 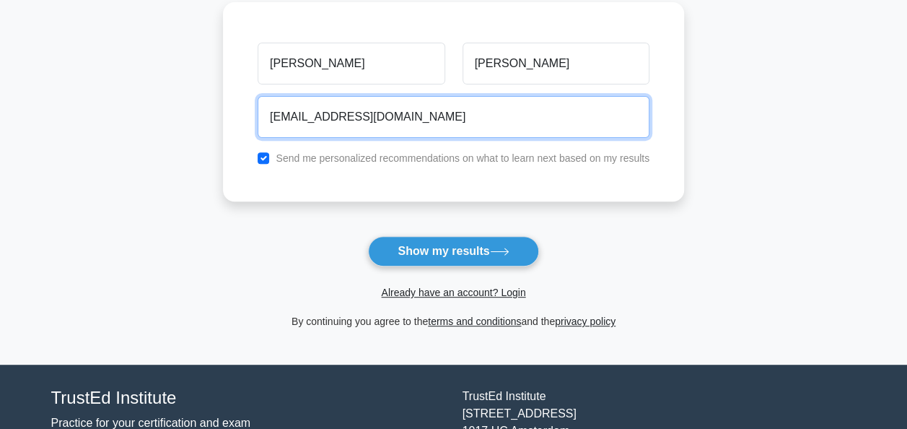 What do you see at coordinates (453, 292) in the screenshot?
I see `a: Already have an account? Login` at bounding box center [453, 292].